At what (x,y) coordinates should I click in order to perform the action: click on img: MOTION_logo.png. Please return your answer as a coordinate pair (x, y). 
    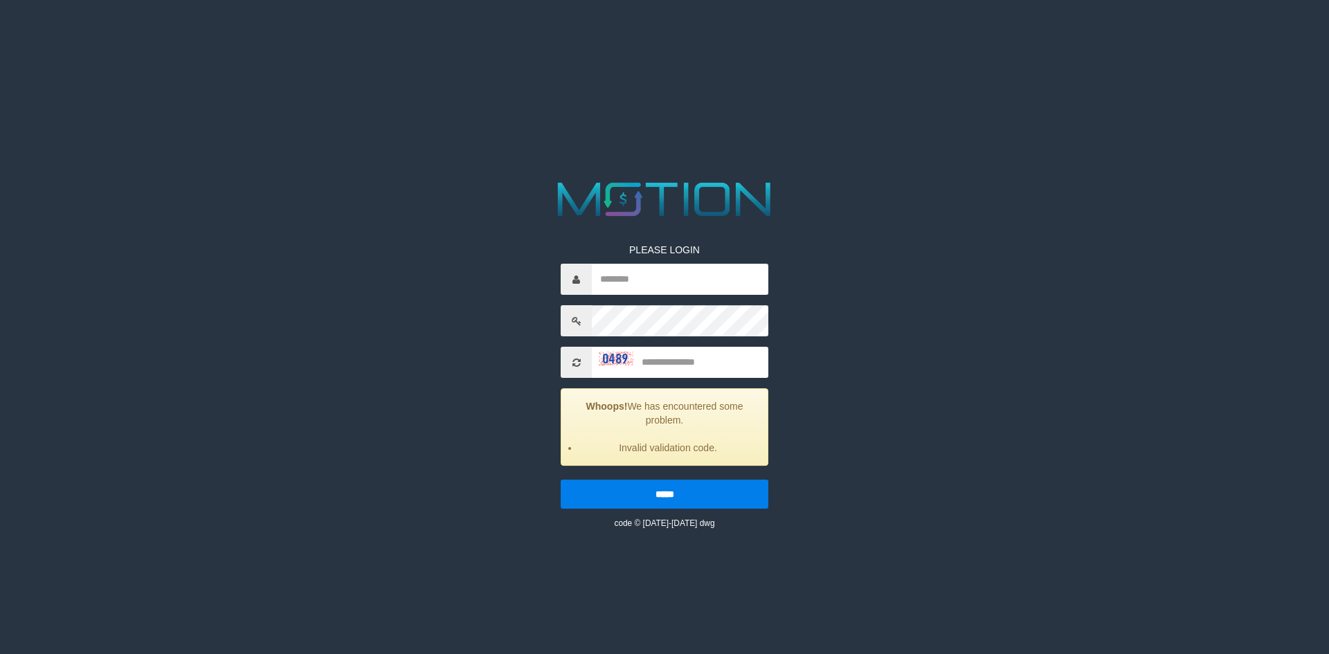
    Looking at the image, I should click on (664, 199).